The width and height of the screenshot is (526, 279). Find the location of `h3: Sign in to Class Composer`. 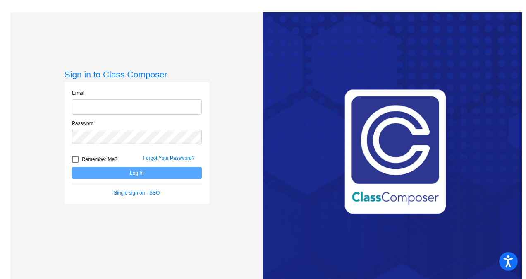

h3: Sign in to Class Composer is located at coordinates (137, 74).